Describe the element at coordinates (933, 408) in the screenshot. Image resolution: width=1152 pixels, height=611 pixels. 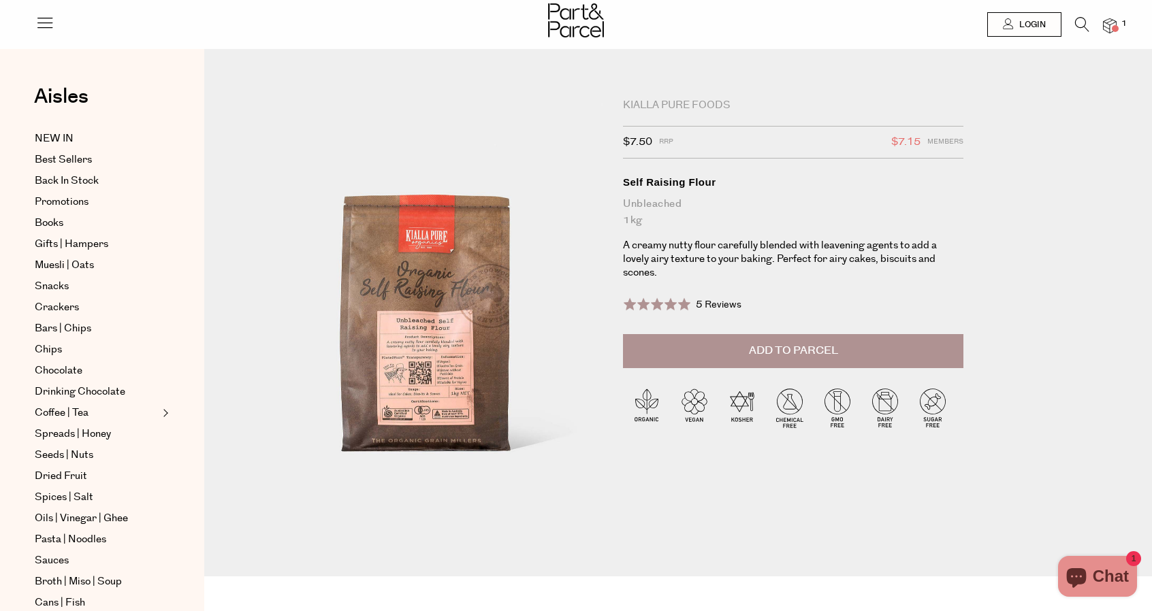
I see `img: P_P-ICONS-Live_Bec_V11_Sugar_Free.svg` at that location.